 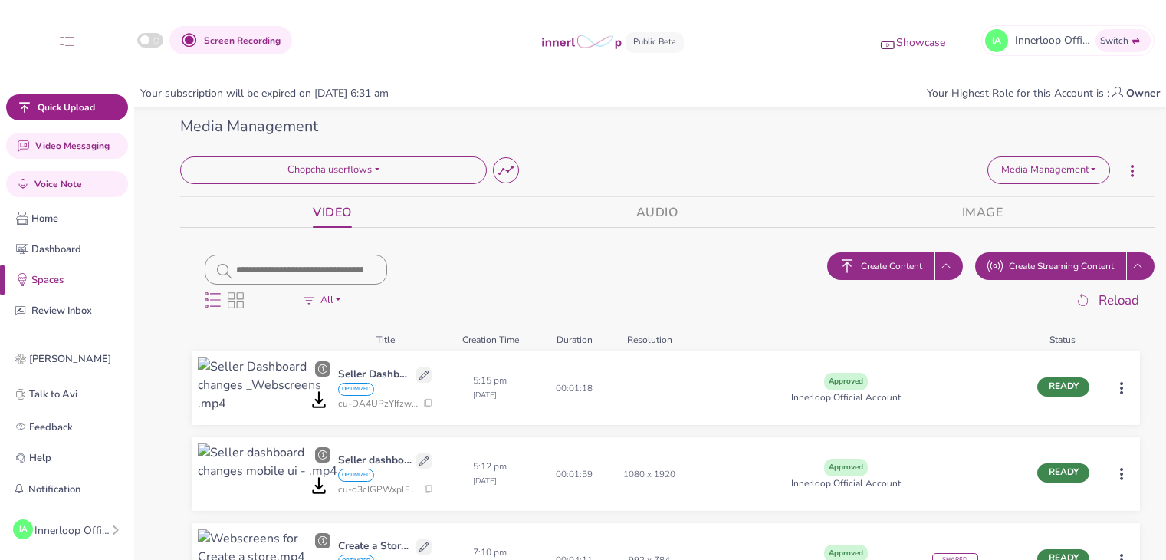 I want to click on span: Switch, so click(x=1114, y=41).